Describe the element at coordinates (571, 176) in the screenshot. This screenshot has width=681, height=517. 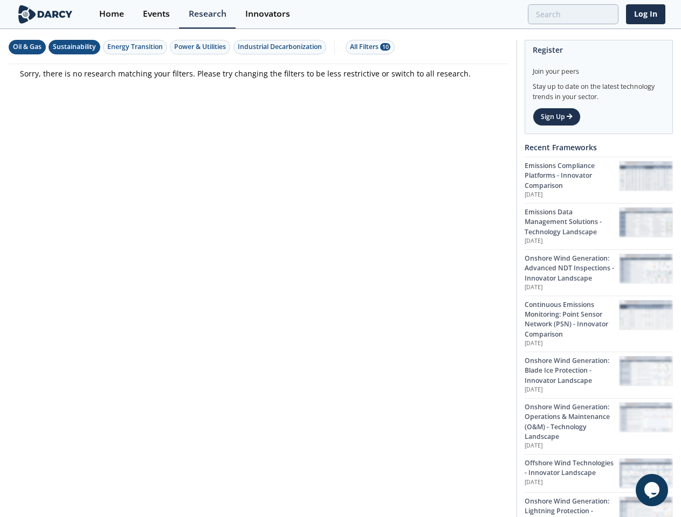
I see `div: Emissions Compliance Platforms - Innovator Comparison` at that location.